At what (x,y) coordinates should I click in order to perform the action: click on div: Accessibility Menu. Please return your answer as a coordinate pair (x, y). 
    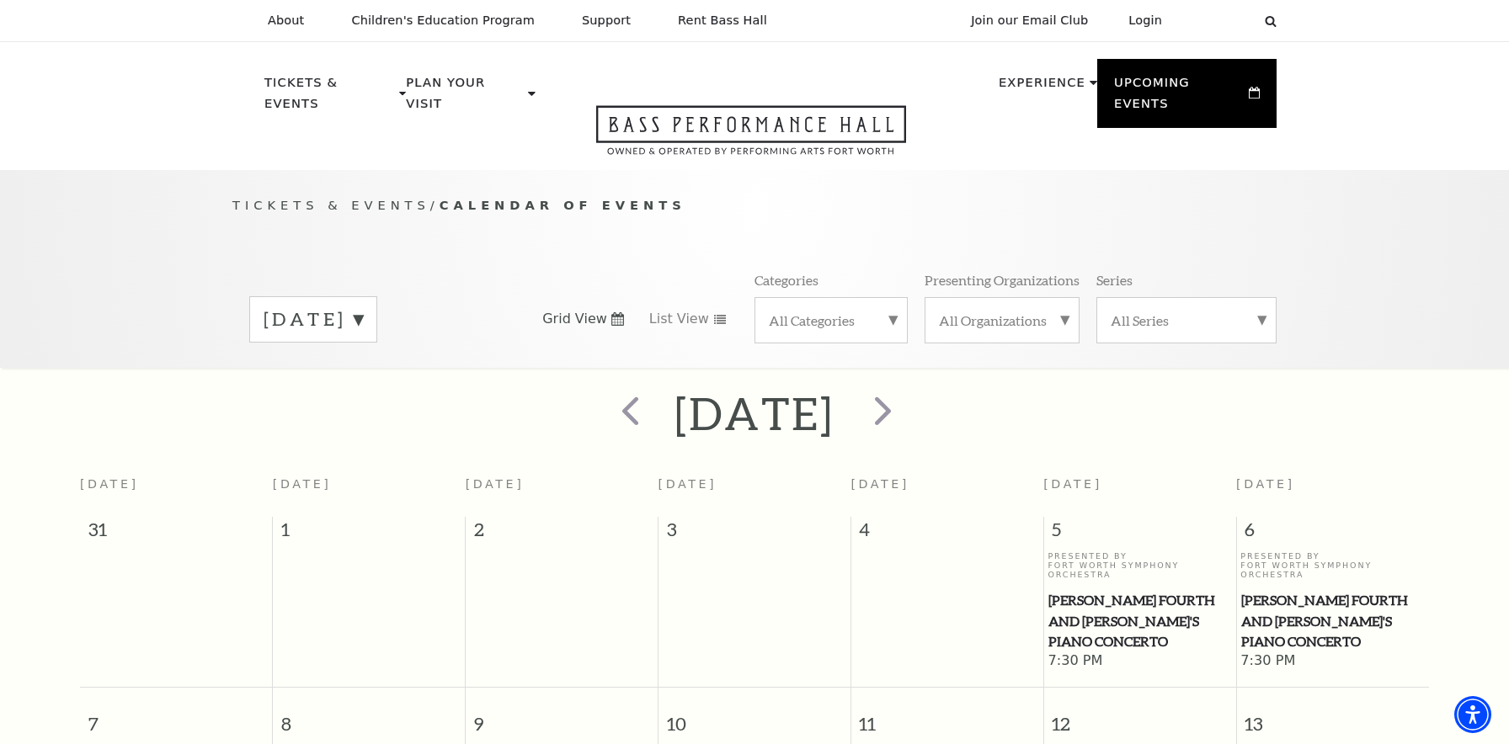
    Looking at the image, I should click on (1473, 715).